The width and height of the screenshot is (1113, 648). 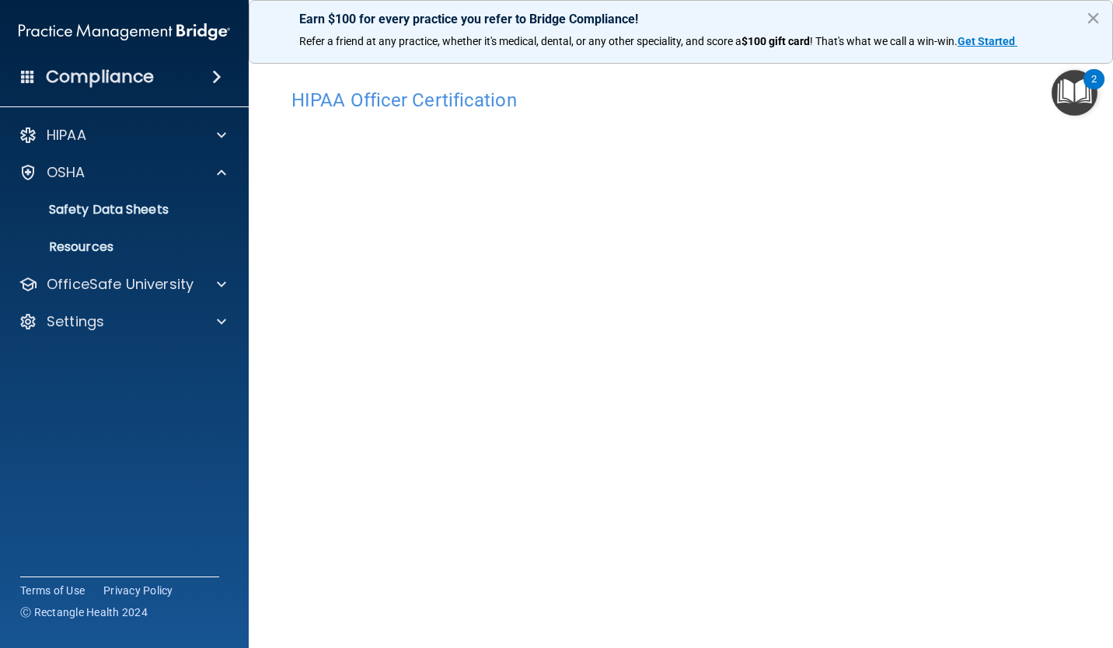 What do you see at coordinates (66, 173) in the screenshot?
I see `p: OSHA` at bounding box center [66, 173].